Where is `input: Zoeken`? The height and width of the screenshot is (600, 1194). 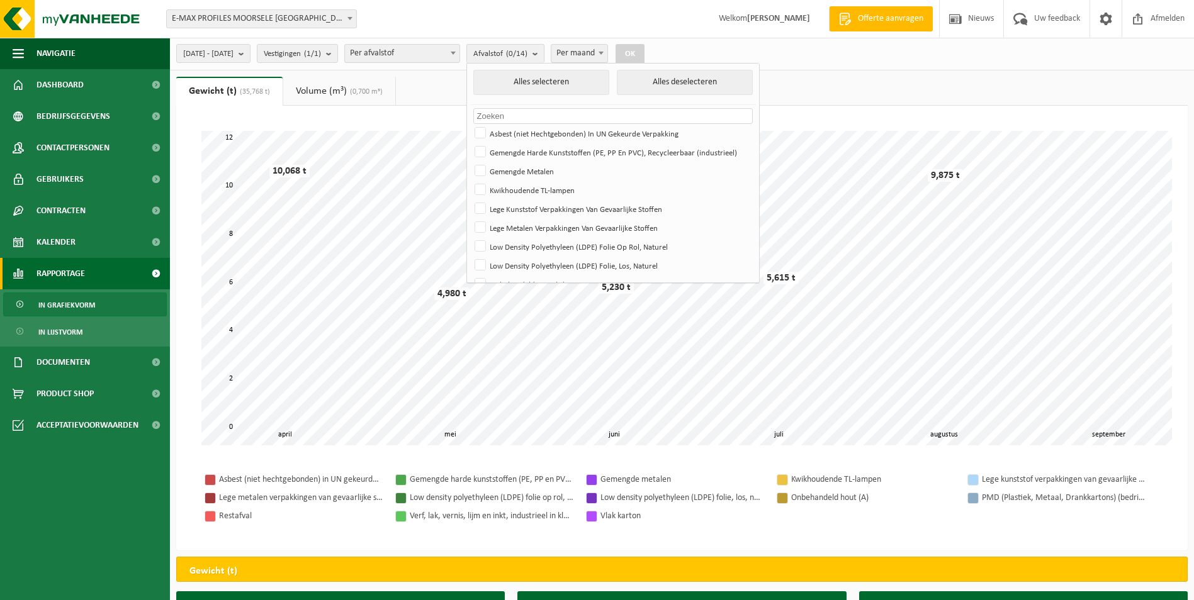 input: Zoeken is located at coordinates (613, 116).